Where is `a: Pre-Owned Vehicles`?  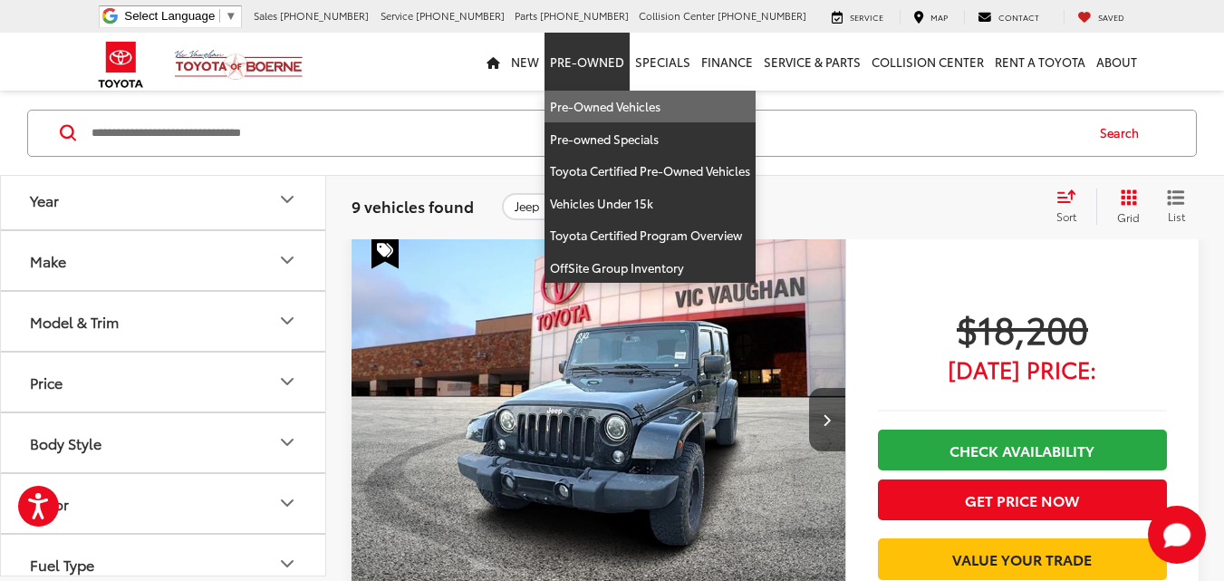
a: Pre-Owned Vehicles is located at coordinates (649, 107).